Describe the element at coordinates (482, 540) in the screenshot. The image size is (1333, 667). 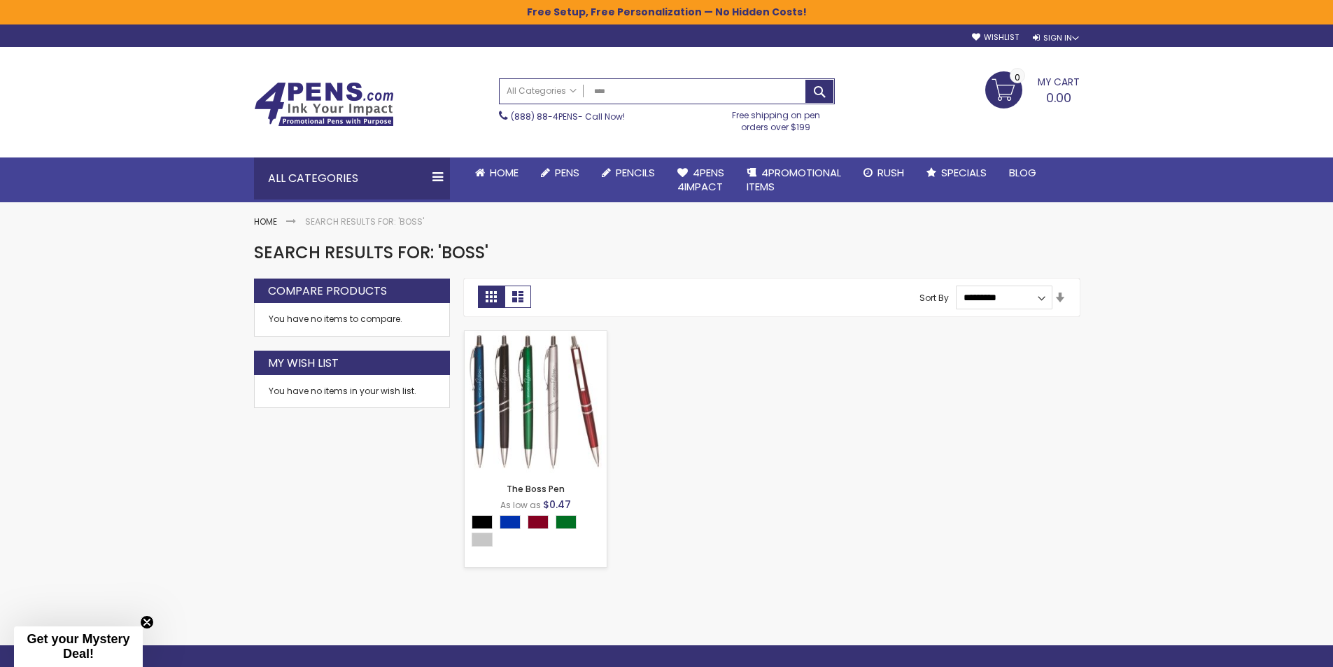
I see `div: Silver` at that location.